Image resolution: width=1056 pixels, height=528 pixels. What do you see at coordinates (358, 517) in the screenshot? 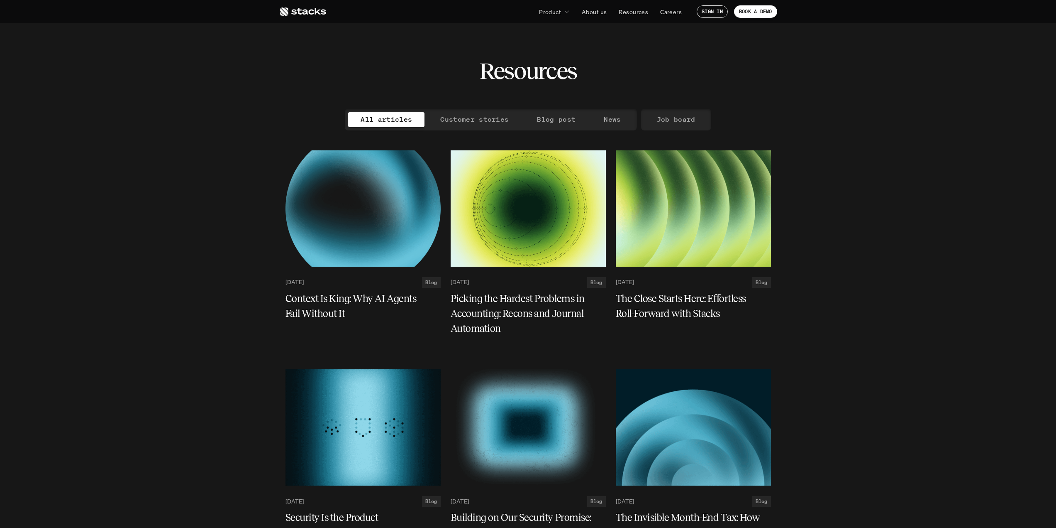
I see `h5: Security Is the Product` at bounding box center [358, 517].